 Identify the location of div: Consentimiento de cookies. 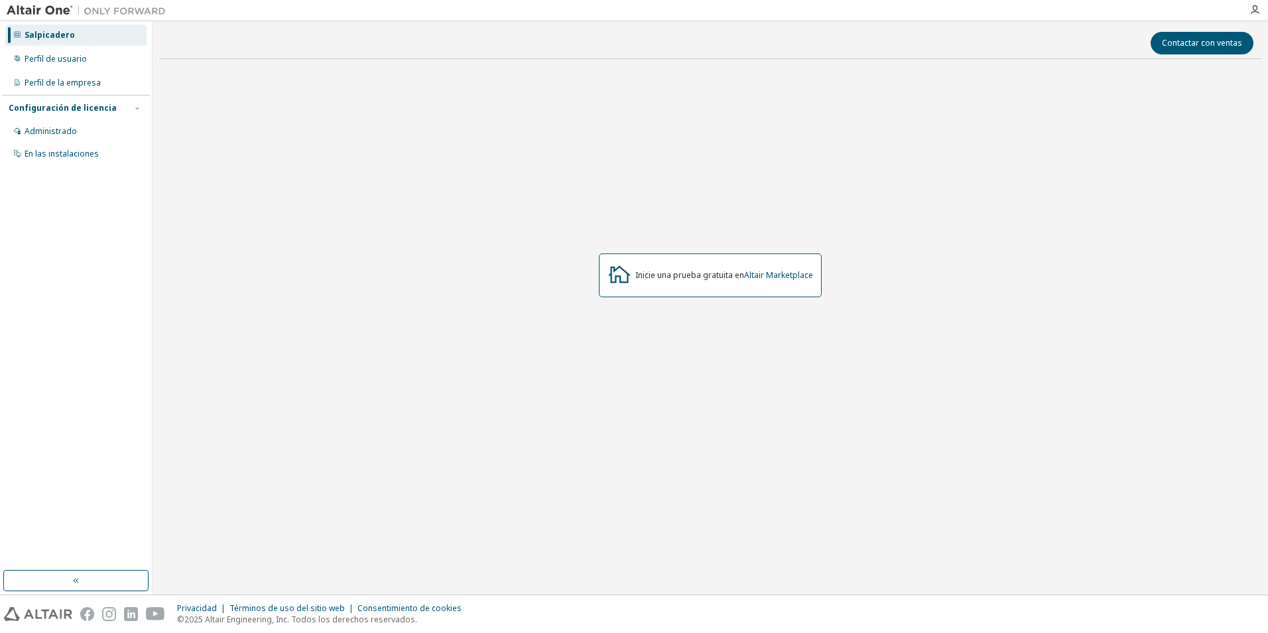
(413, 608).